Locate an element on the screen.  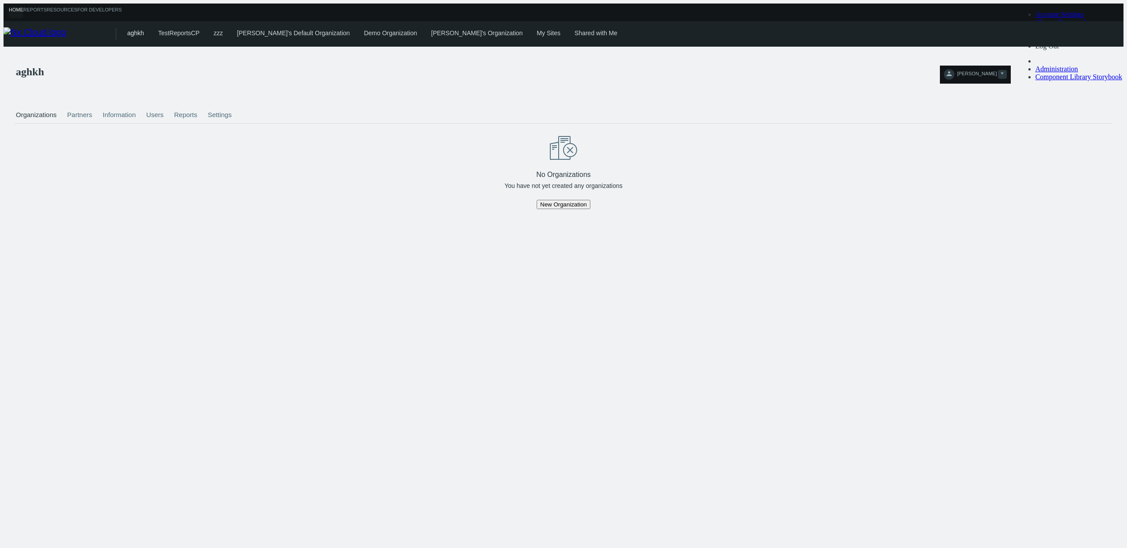
a: Shared with Me is located at coordinates (595, 33).